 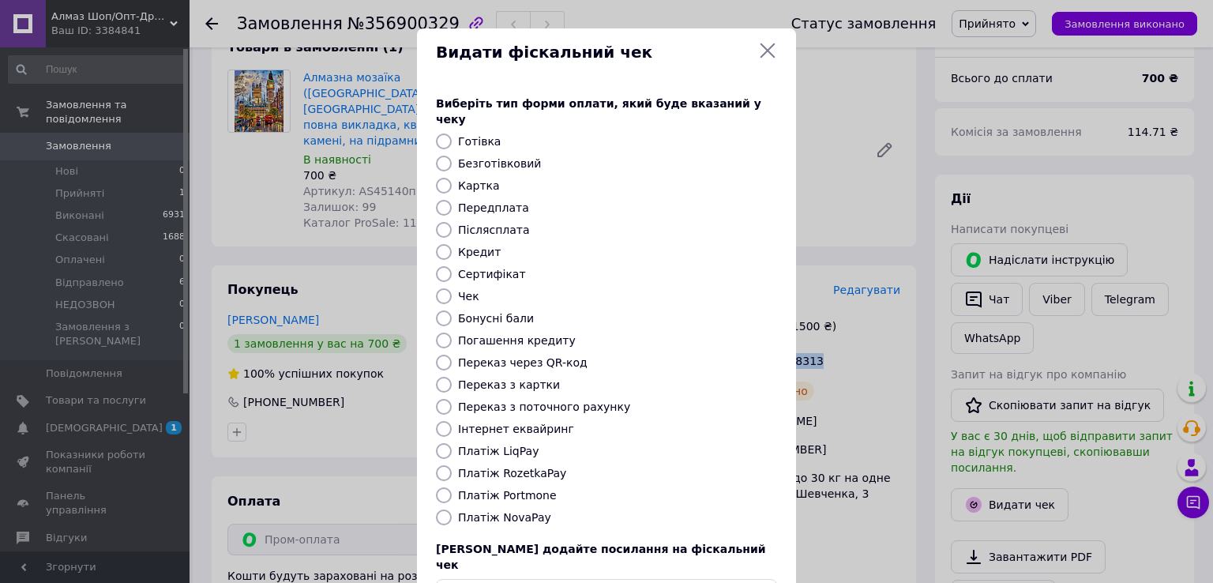 What do you see at coordinates (509, 385) in the screenshot?
I see `label: Переказ з картки` at bounding box center [509, 385].